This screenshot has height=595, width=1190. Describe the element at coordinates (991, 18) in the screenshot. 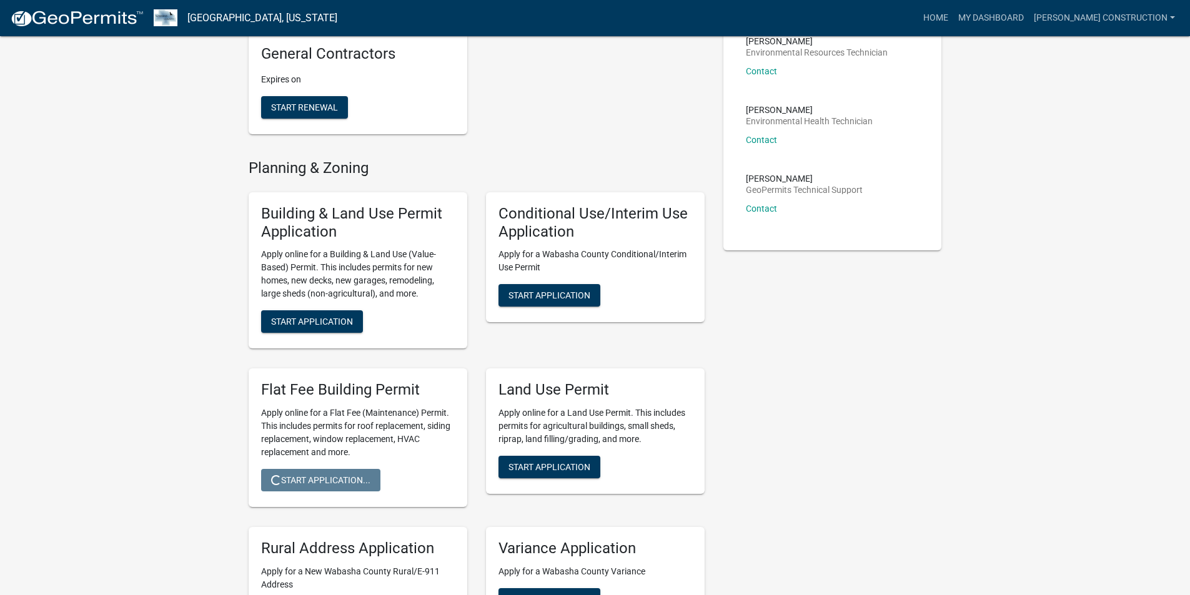

I see `a: My Dashboard` at that location.